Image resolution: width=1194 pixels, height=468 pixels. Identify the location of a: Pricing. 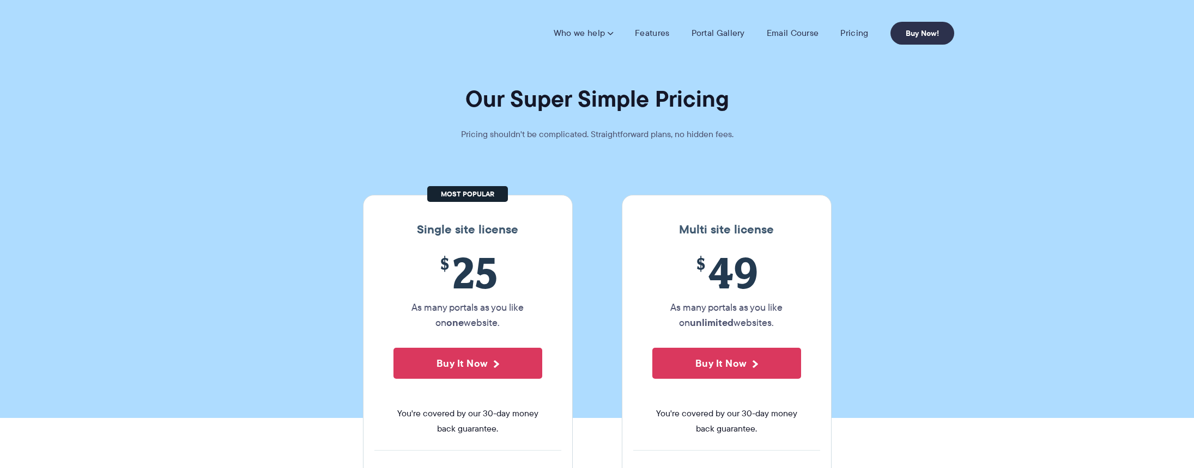
(854, 33).